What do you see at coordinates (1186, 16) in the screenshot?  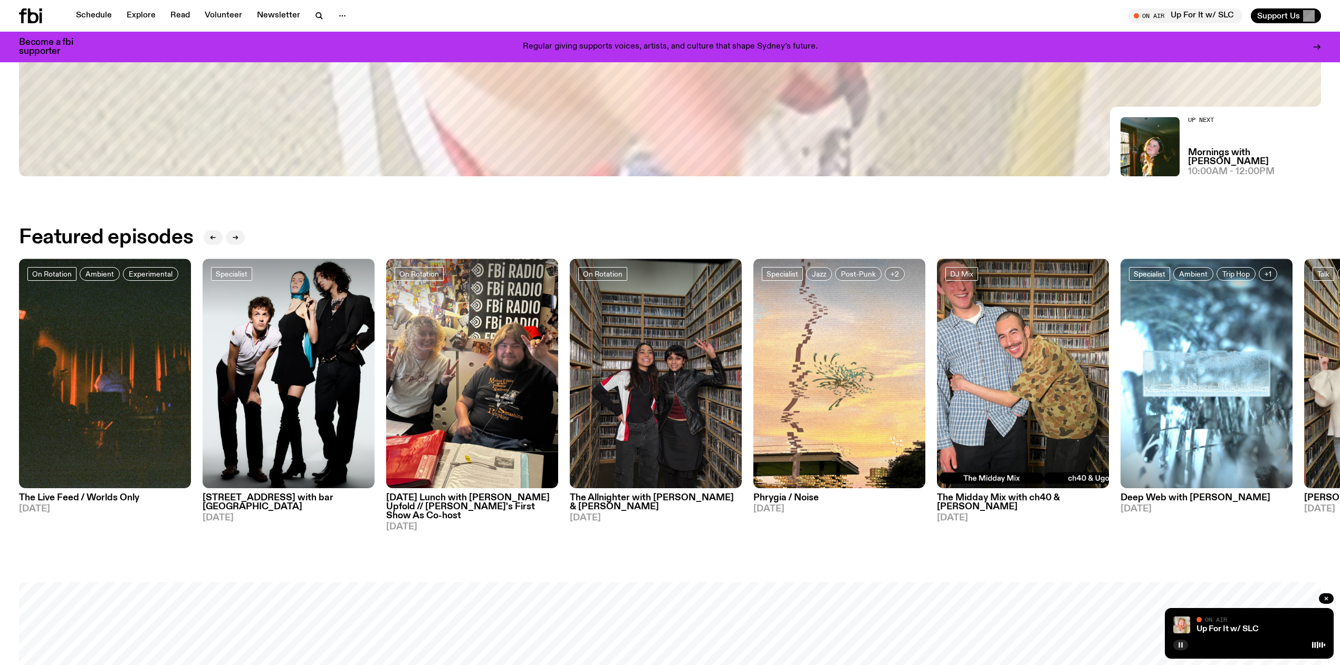 I see `button: On AirUp For It w/ SLC` at bounding box center [1186, 16].